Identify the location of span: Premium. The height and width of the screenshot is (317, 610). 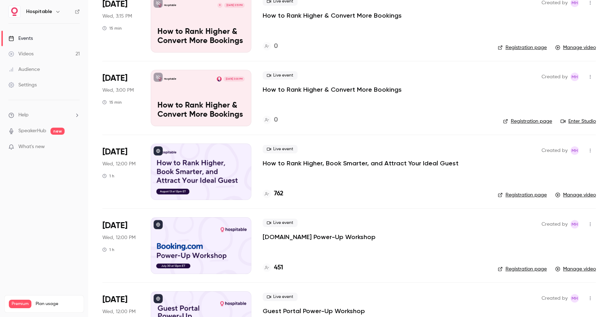
(20, 304).